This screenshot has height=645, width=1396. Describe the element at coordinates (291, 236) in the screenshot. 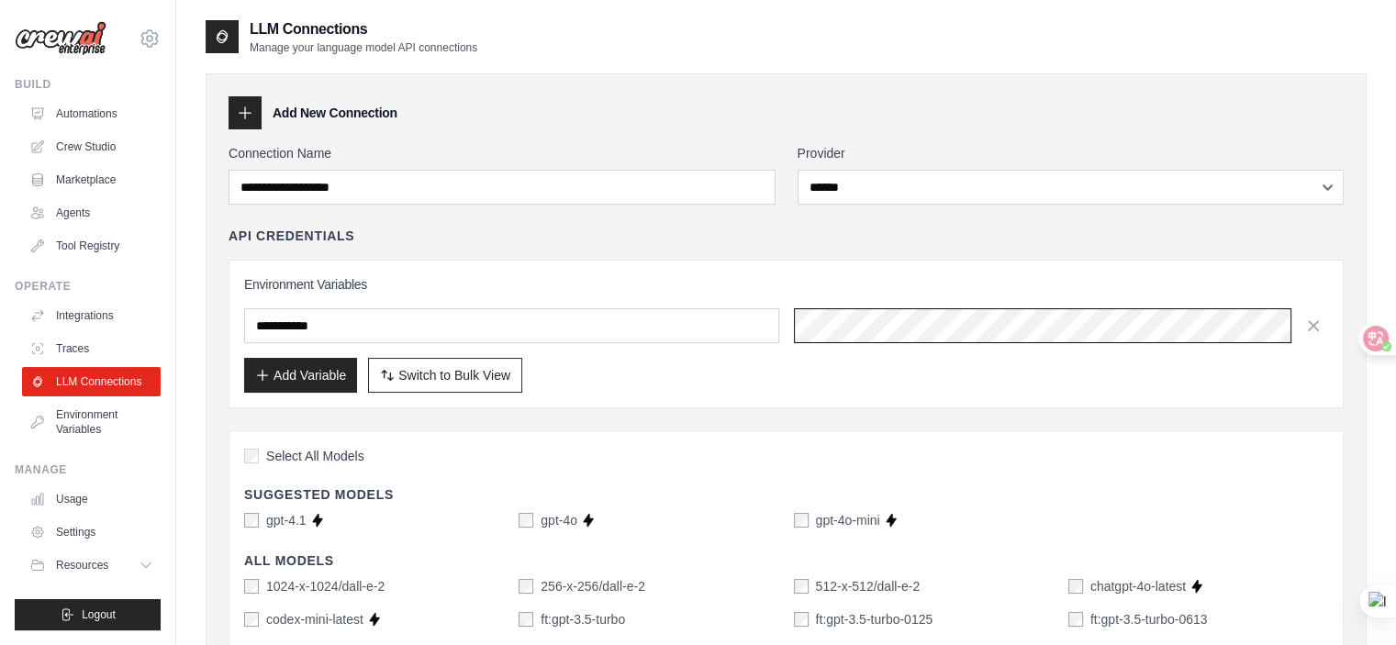

I see `h4: API Credentials` at that location.